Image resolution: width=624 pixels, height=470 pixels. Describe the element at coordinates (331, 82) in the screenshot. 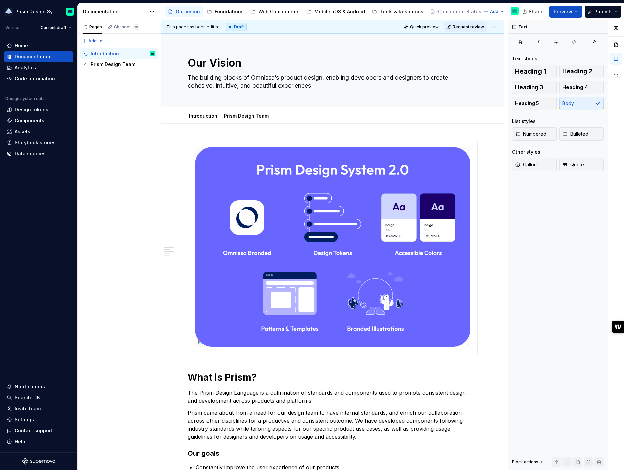

I see `textarea: The building blocks of Omnissa’s product design, enabling developers and designers to create cohe...` at that location.